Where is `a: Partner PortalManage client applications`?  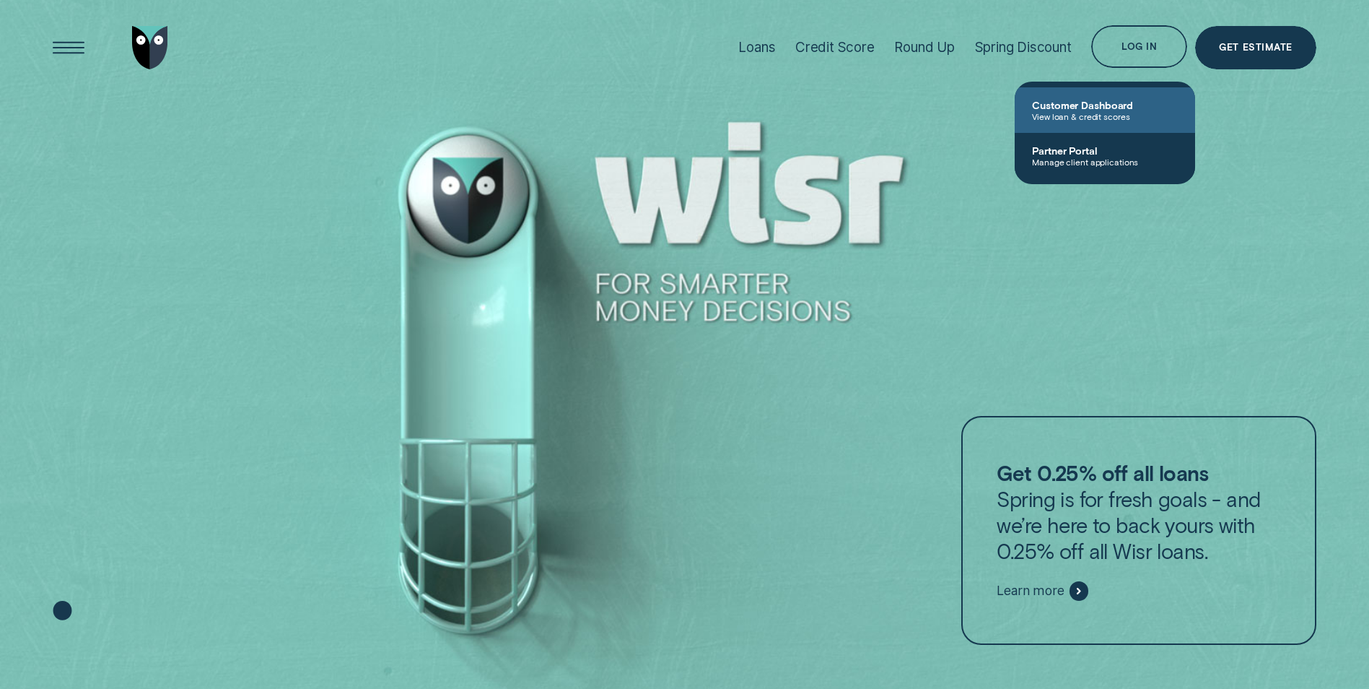 a: Partner PortalManage client applications is located at coordinates (1105, 155).